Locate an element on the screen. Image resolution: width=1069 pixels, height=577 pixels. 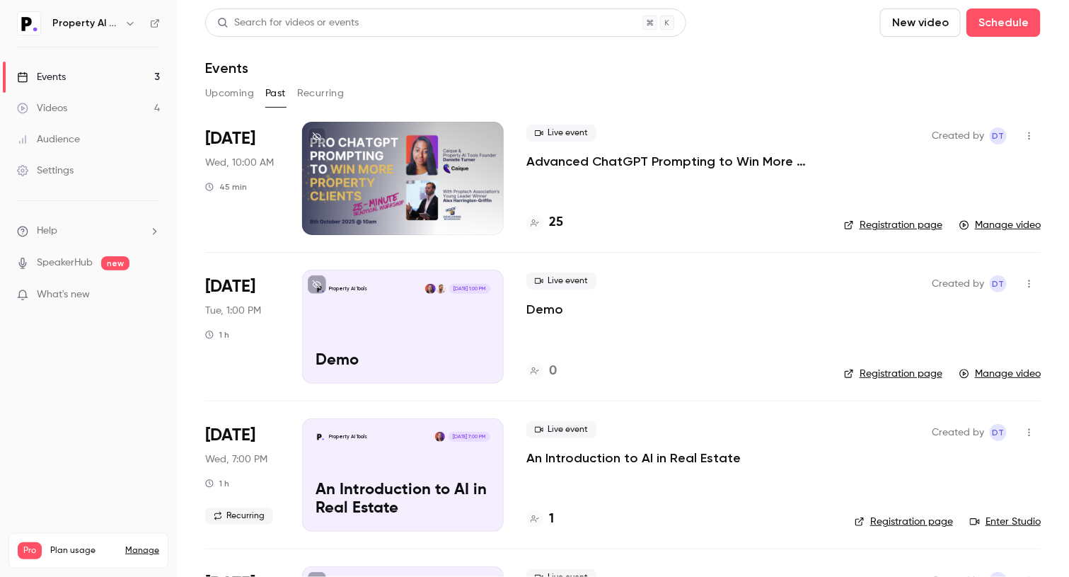
span: Wed, 7:00 PM is located at coordinates (236, 459).